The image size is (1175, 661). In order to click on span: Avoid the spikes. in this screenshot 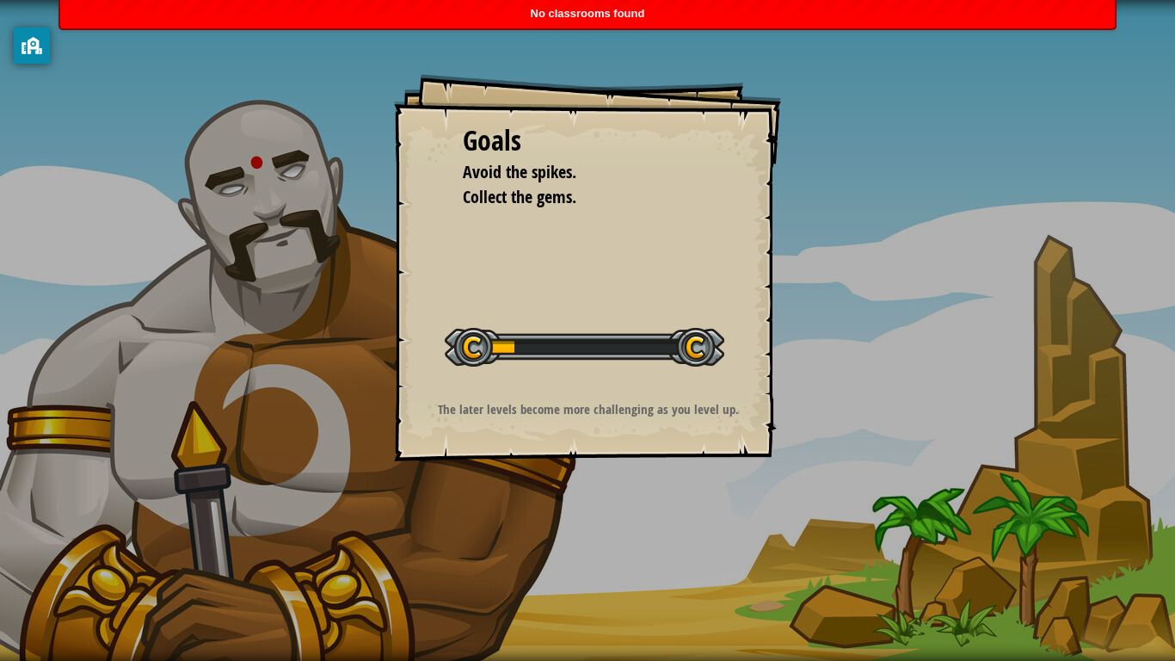, I will do `click(520, 171)`.